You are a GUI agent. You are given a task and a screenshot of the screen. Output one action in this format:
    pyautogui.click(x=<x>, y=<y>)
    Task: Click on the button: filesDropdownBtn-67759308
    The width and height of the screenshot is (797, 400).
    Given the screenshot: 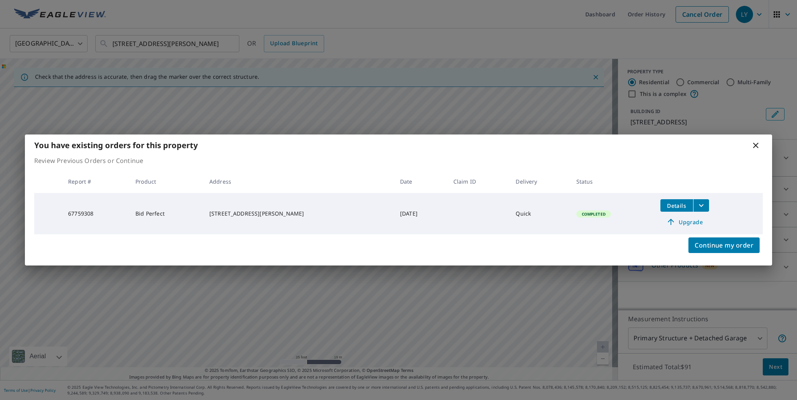 What is the action you would take?
    pyautogui.click(x=701, y=205)
    